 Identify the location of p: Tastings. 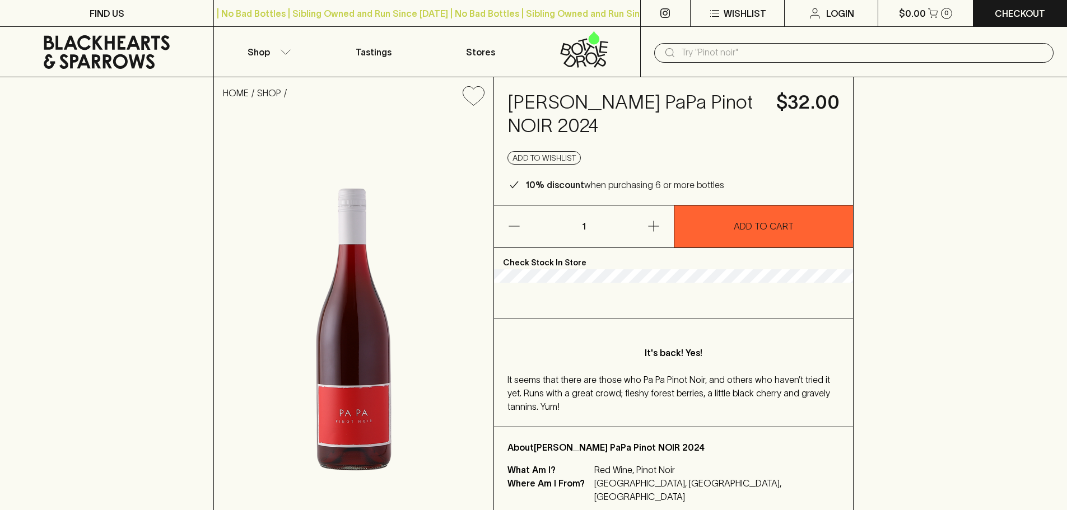
(373, 52).